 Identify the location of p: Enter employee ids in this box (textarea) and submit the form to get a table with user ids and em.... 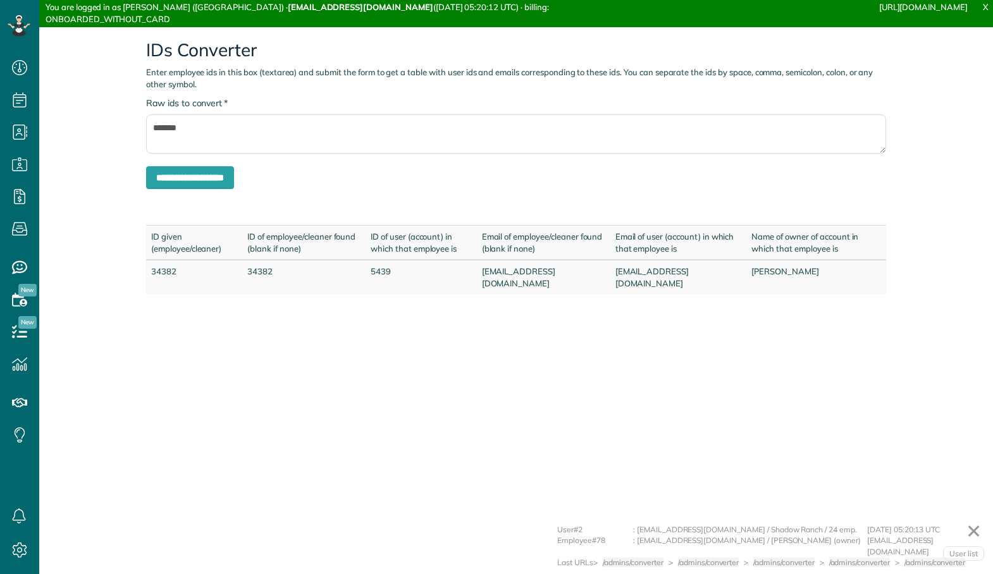
(516, 78).